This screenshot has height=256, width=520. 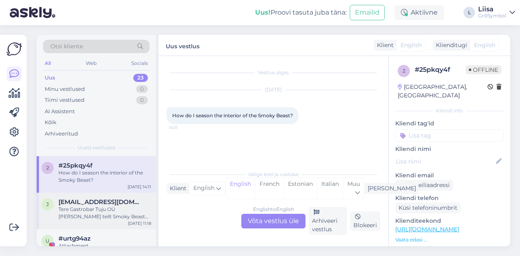 What do you see at coordinates (449, 149) in the screenshot?
I see `p: Kliendi nimi` at bounding box center [449, 149].